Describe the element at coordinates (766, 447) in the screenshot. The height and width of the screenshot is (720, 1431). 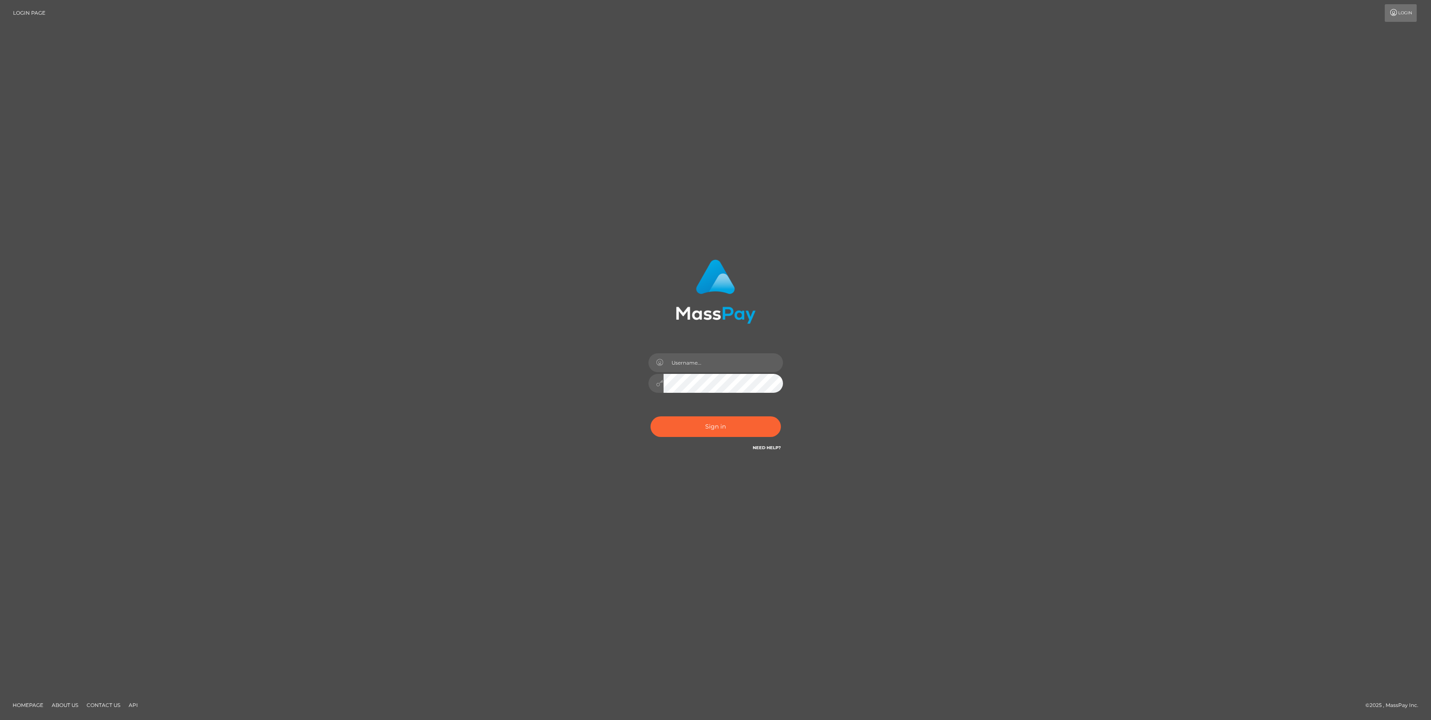
I see `a: Need Help?` at that location.